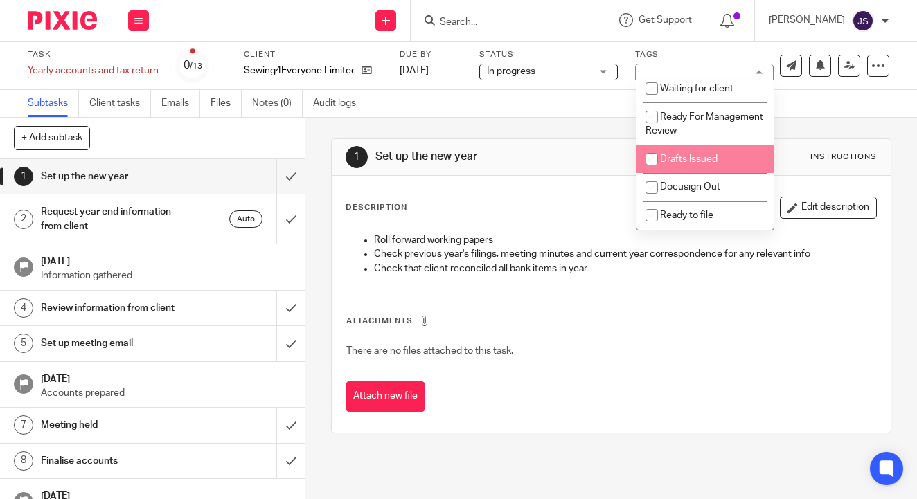 This screenshot has width=917, height=499. I want to click on p: Sewing4Everyone Limited, so click(299, 71).